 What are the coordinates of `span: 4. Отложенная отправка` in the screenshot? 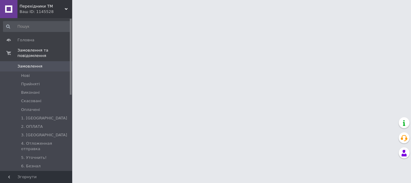 It's located at (46, 146).